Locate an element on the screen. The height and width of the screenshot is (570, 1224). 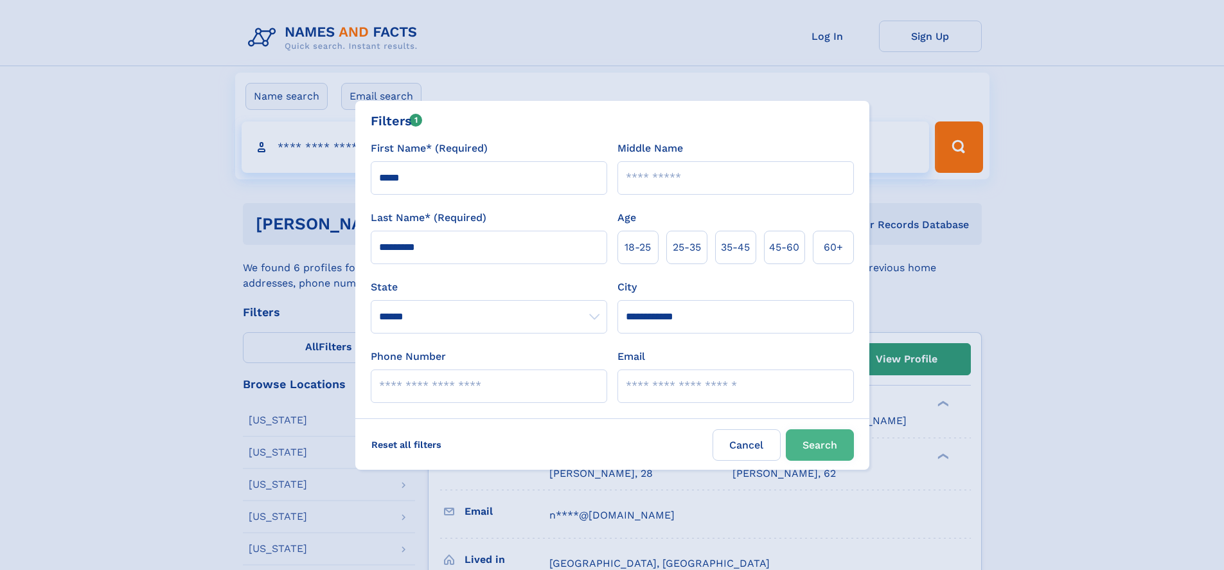
label: Cancel is located at coordinates (747, 445).